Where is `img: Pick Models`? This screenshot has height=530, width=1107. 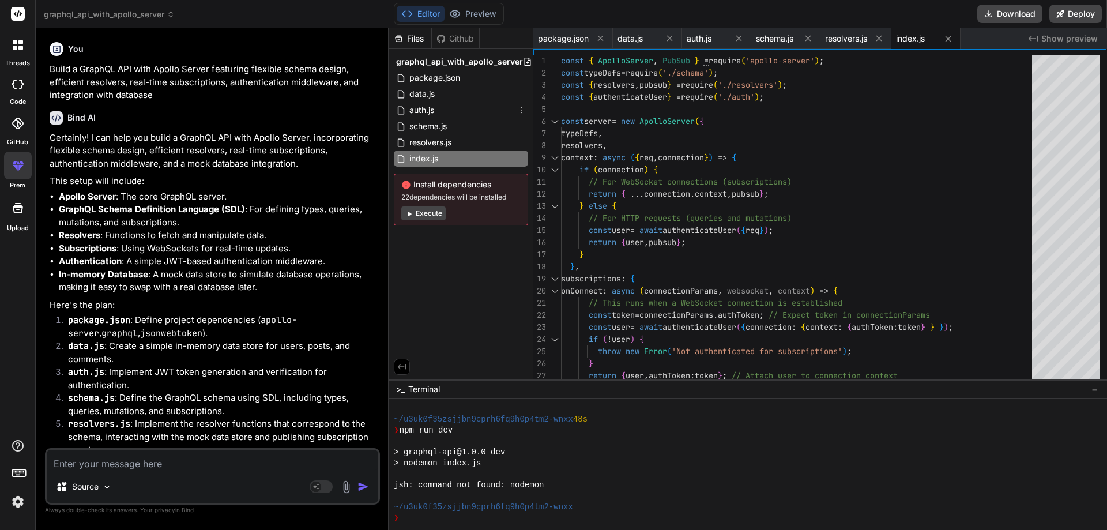
img: Pick Models is located at coordinates (107, 487).